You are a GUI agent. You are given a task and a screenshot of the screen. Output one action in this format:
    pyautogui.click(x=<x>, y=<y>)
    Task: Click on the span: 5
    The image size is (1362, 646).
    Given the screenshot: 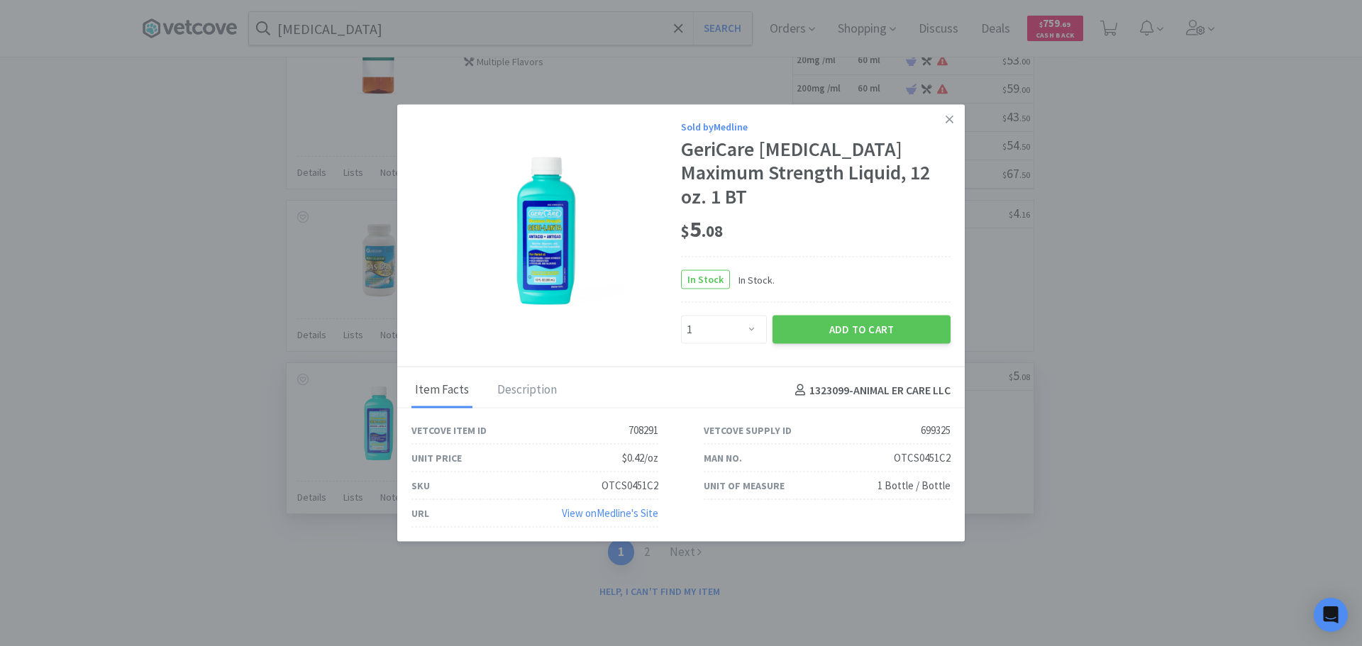 What is the action you would take?
    pyautogui.click(x=702, y=229)
    